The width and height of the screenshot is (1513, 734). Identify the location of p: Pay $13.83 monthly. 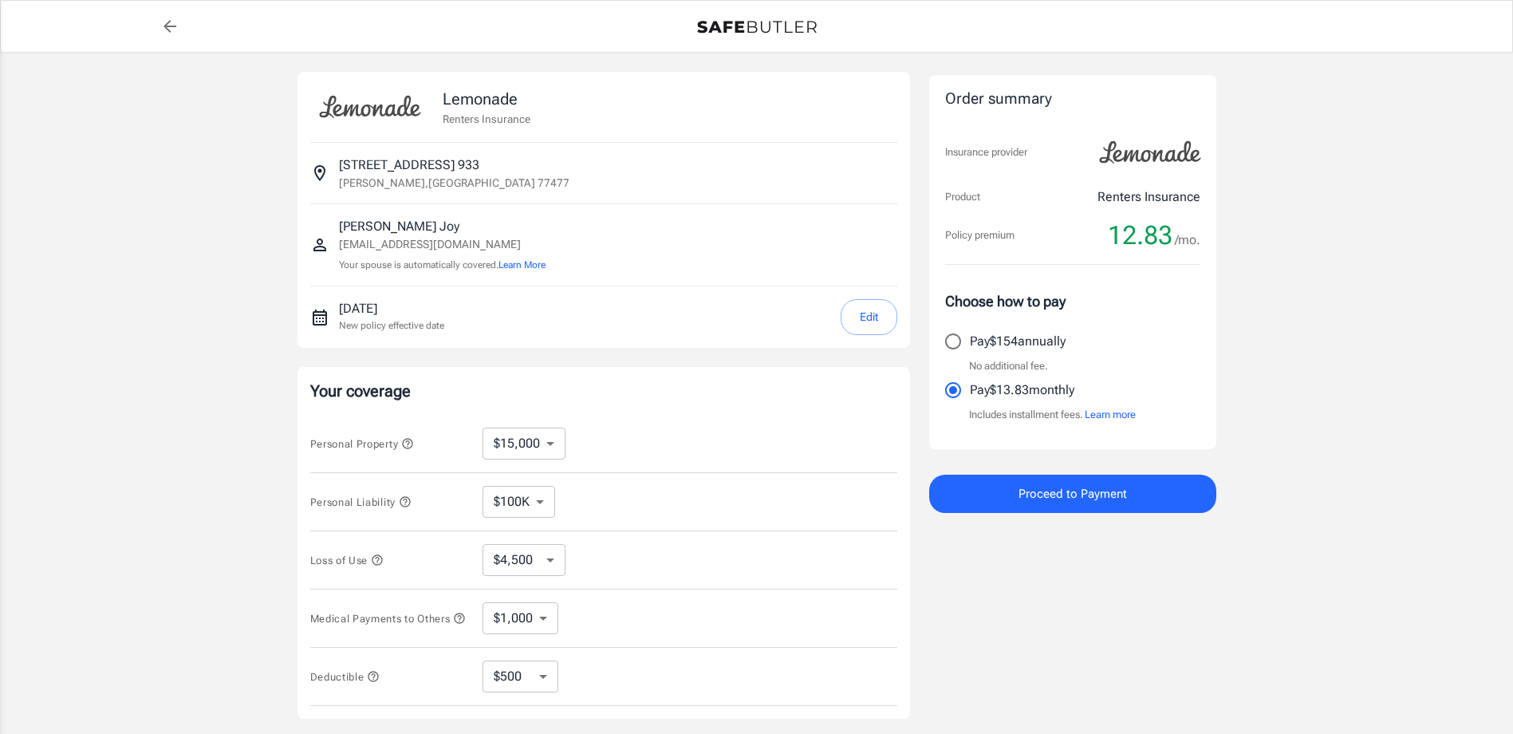
(1022, 390).